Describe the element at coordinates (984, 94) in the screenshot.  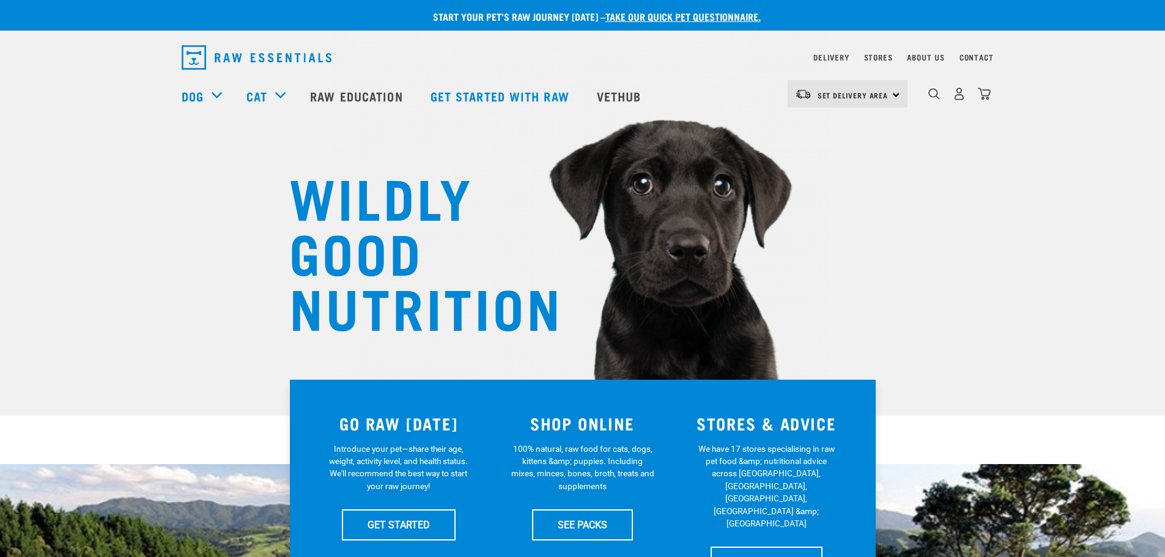
I see `img: home-icon@2x.png` at that location.